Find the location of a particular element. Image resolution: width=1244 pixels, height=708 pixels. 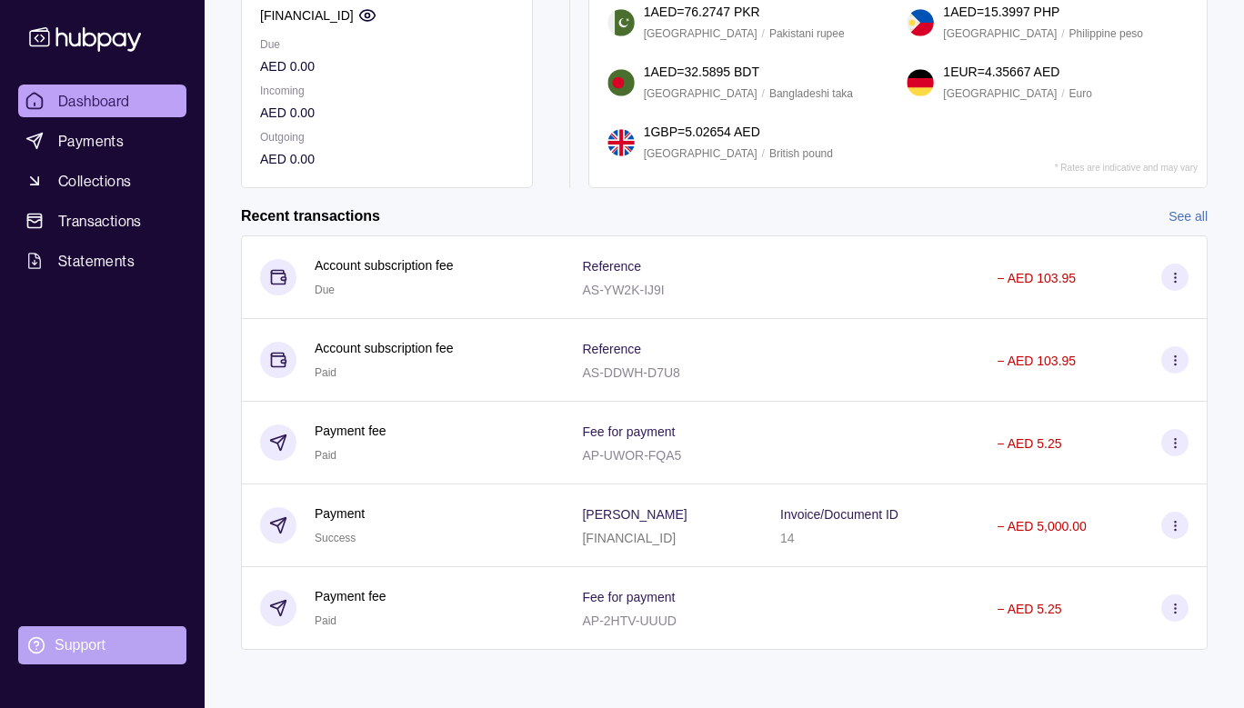

p: British pound is located at coordinates (801, 154).